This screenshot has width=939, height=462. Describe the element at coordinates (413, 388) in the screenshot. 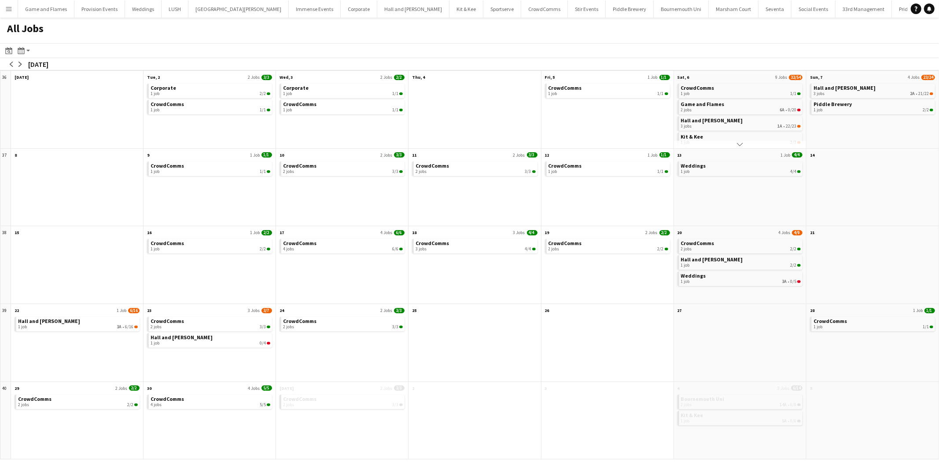

I see `span: 2` at that location.